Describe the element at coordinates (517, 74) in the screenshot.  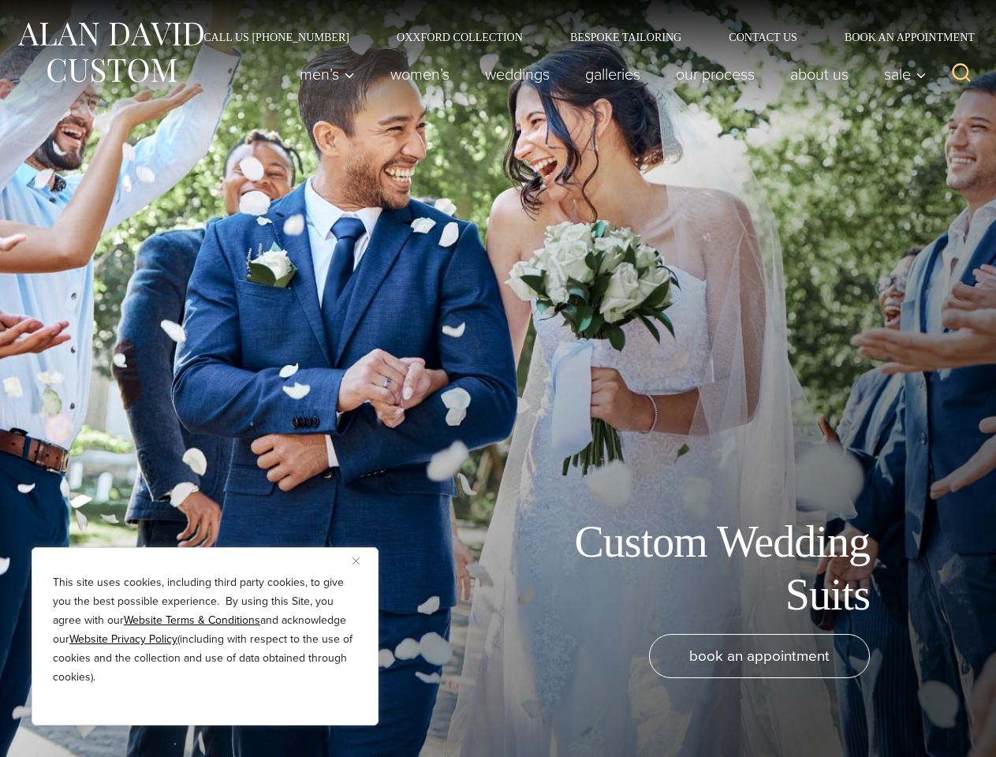
I see `a: weddings` at that location.